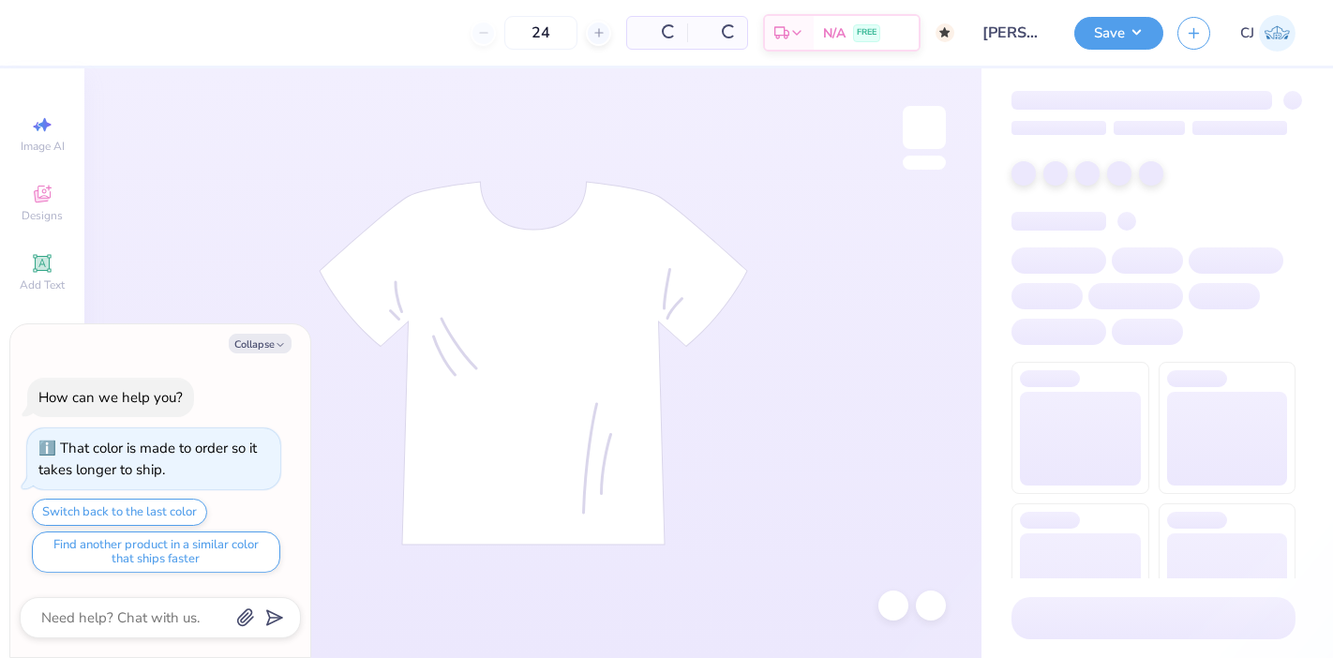 The width and height of the screenshot is (1333, 658). Describe the element at coordinates (866, 33) in the screenshot. I see `span: FREE` at that location.